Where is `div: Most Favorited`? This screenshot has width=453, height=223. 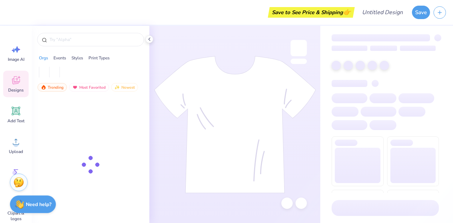
div: Most Favorited is located at coordinates (89, 87).